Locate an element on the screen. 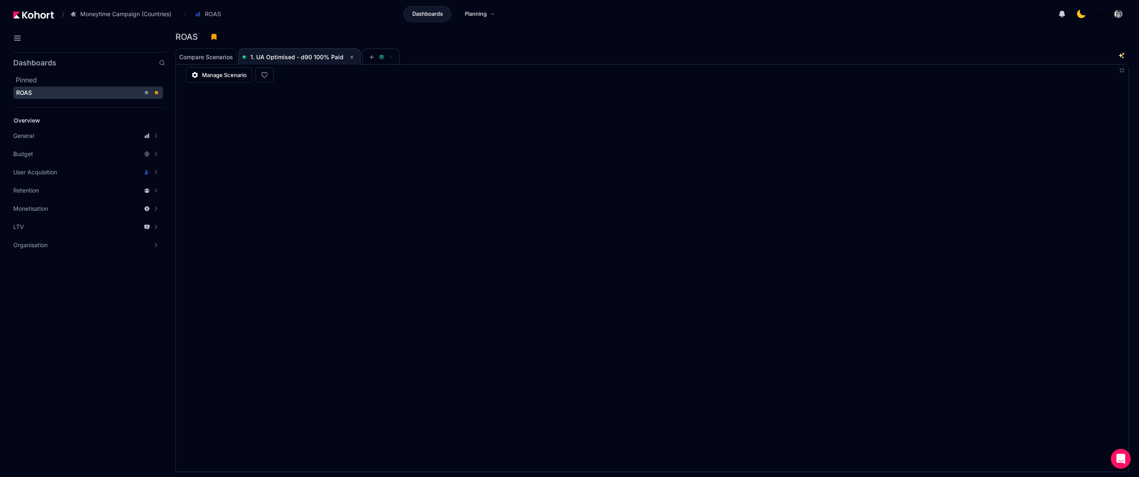 Image resolution: width=1139 pixels, height=477 pixels. span: Moneytime Campaign (Countries) is located at coordinates (126, 14).